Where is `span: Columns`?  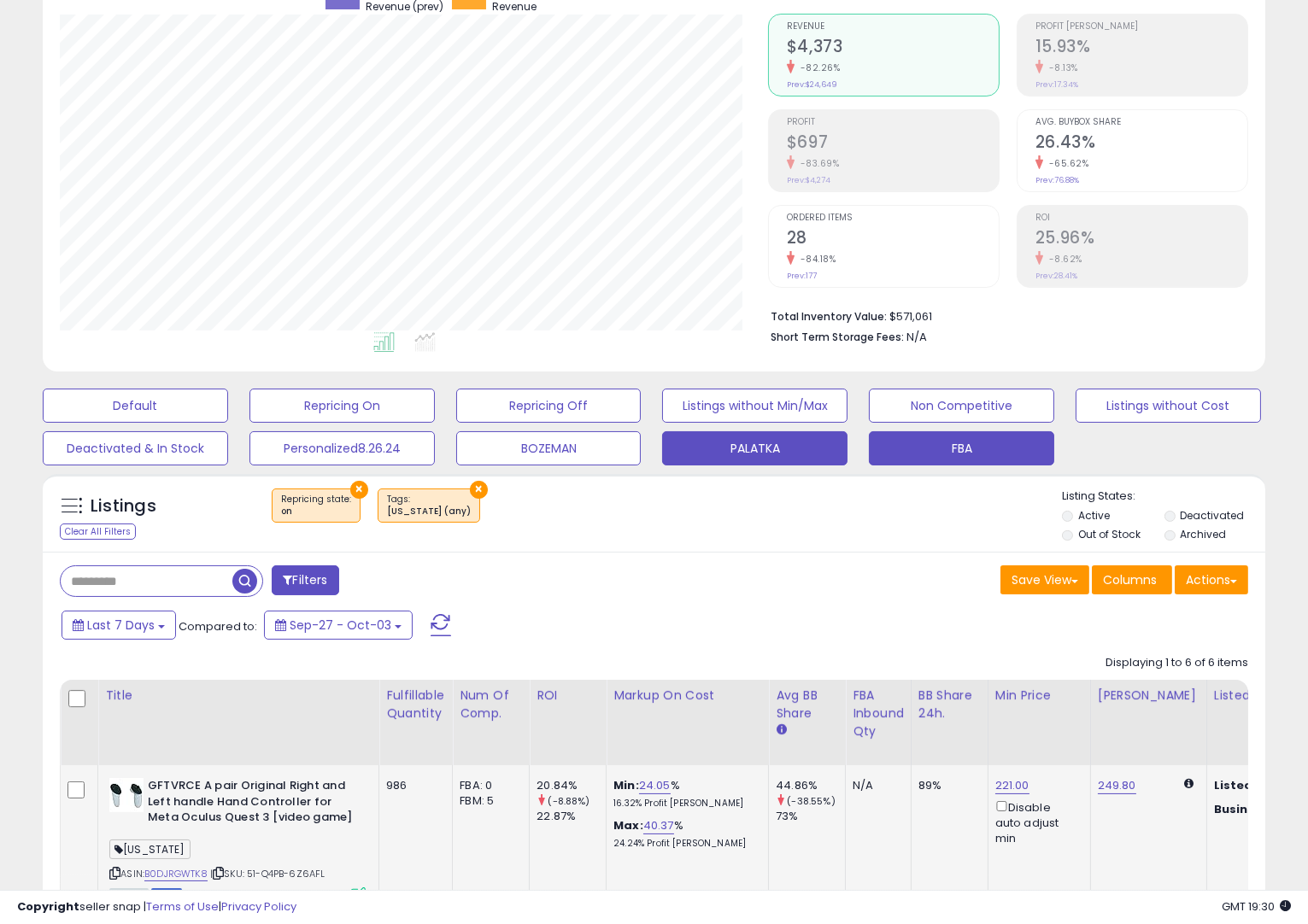
span: Columns is located at coordinates (1129, 580).